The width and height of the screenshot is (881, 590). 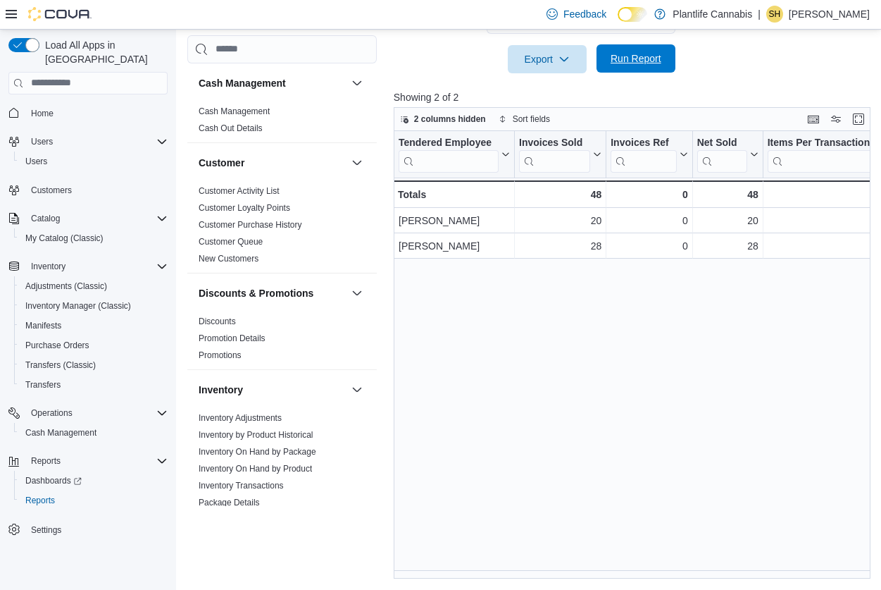 What do you see at coordinates (40, 500) in the screenshot?
I see `a: Reports` at bounding box center [40, 500].